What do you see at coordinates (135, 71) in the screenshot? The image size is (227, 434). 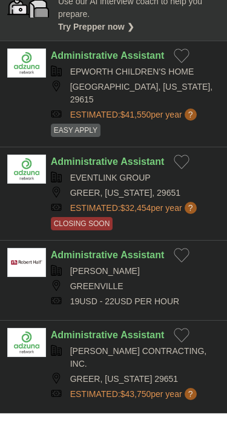 I see `div: EPWORTH CHILDREN'S HOME` at bounding box center [135, 71].